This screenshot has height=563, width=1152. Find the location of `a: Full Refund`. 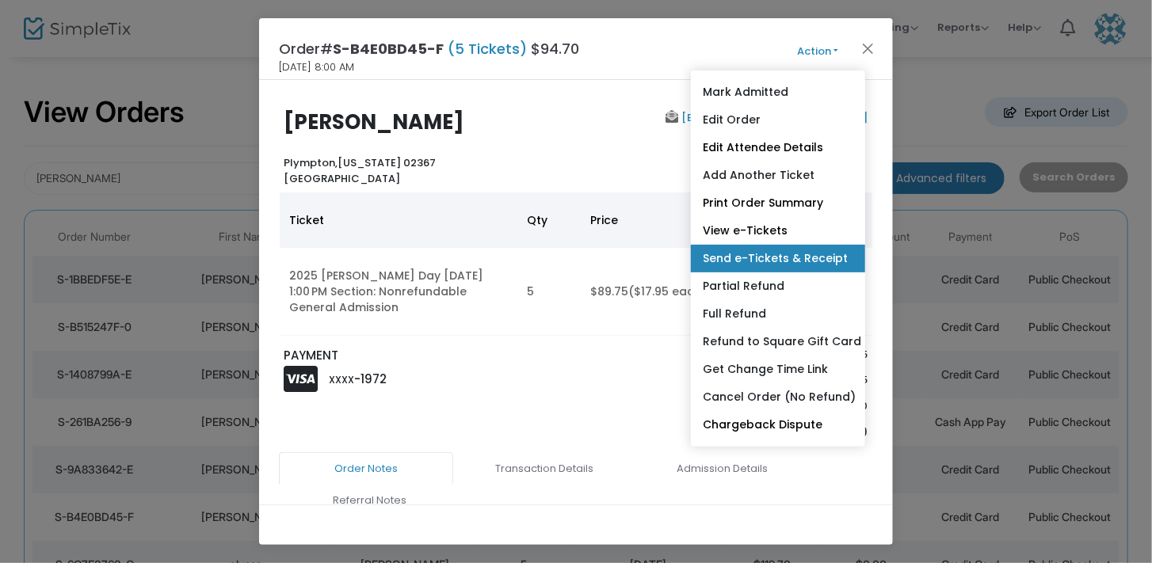

a: Full Refund is located at coordinates (778, 314).